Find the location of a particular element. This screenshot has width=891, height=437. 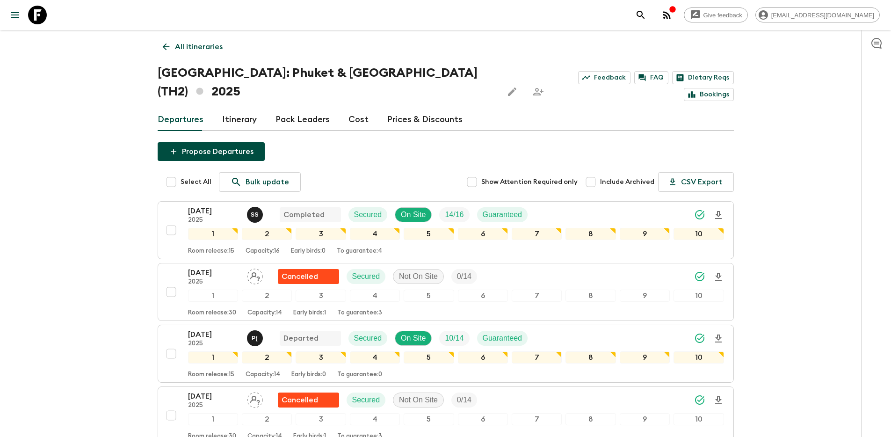

a: Bookings is located at coordinates (708, 94).